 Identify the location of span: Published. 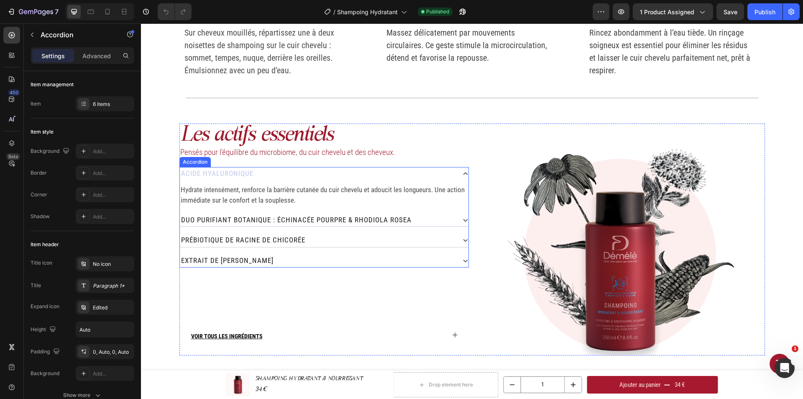
(437, 12).